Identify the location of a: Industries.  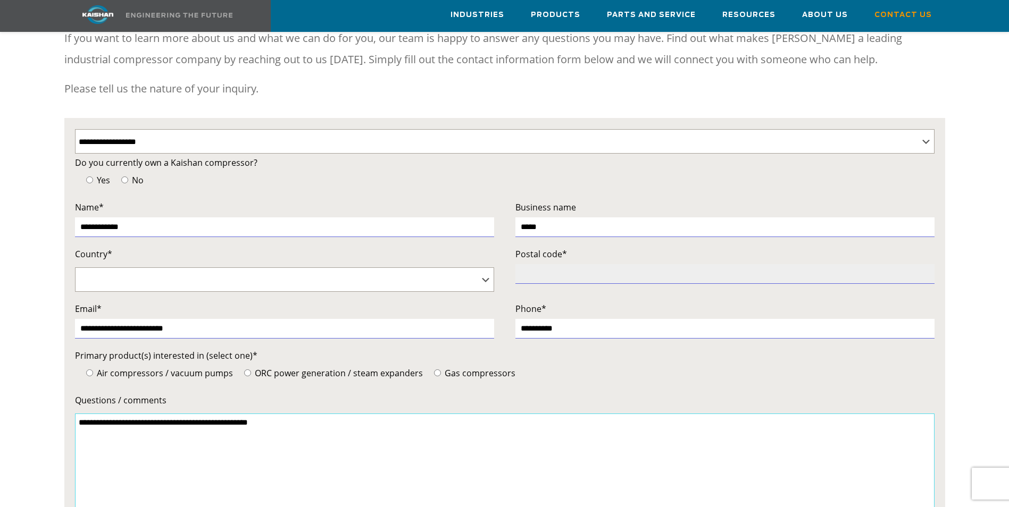
(477, 15).